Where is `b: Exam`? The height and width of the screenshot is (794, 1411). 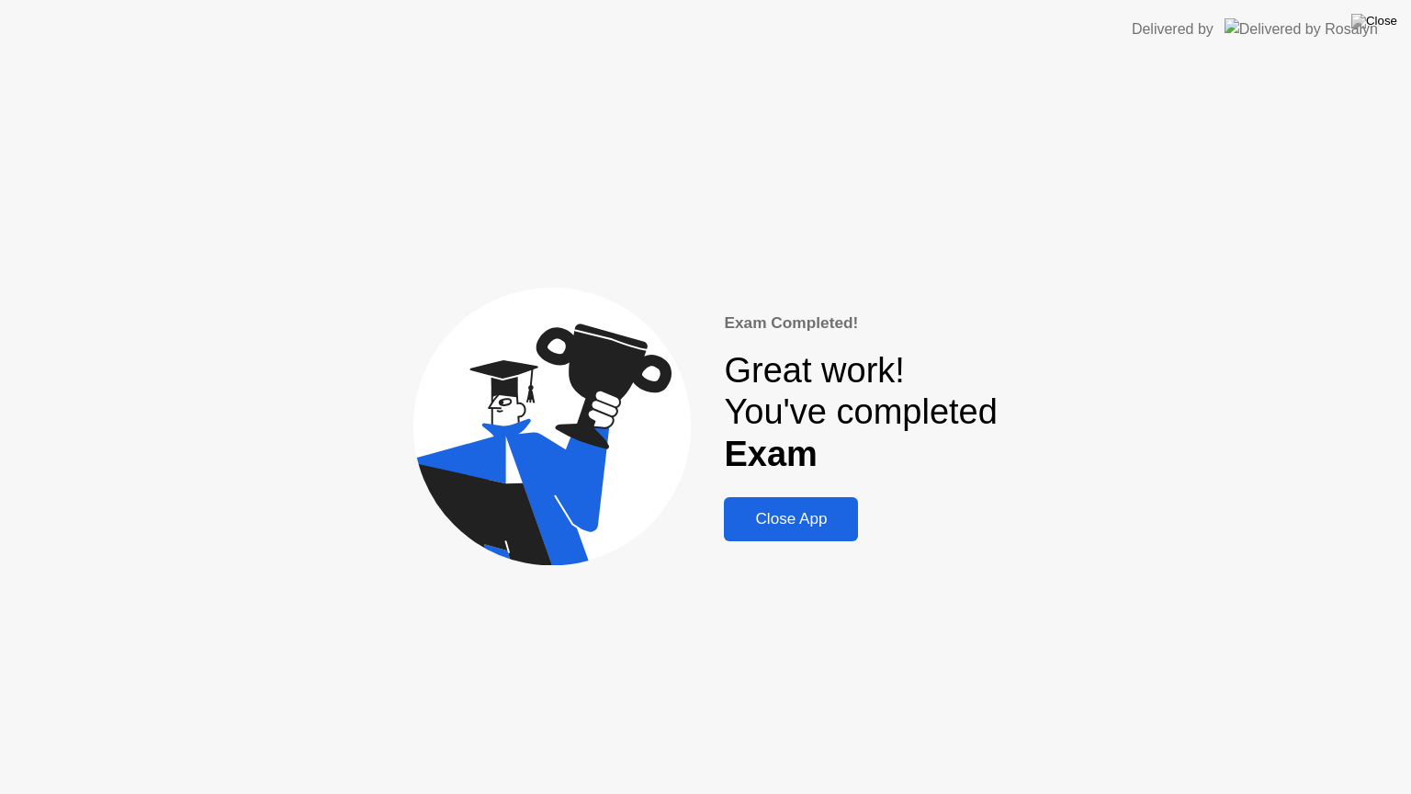 b: Exam is located at coordinates (770, 454).